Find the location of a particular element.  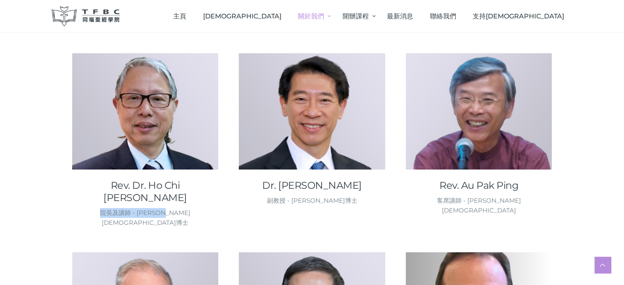

a: 關於我們 is located at coordinates (312, 16).